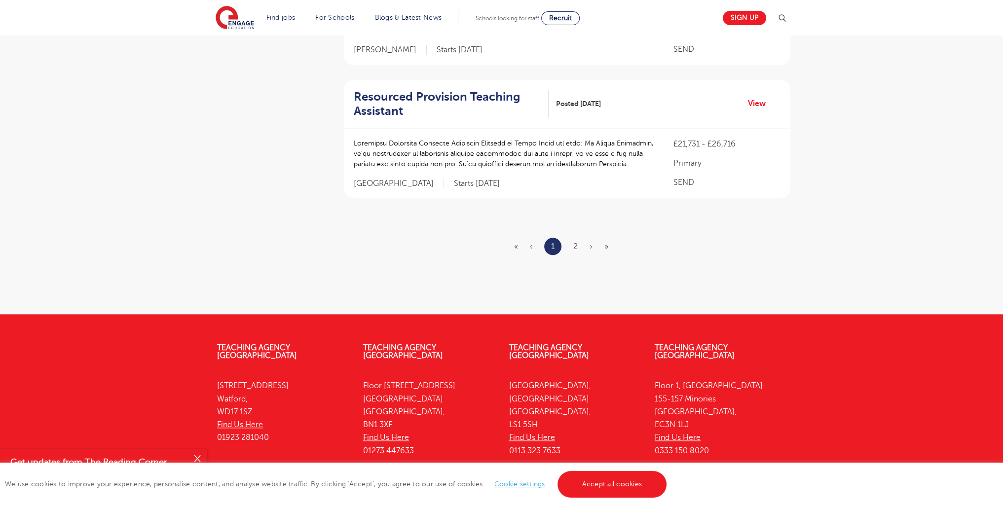  I want to click on p: Primary, so click(727, 163).